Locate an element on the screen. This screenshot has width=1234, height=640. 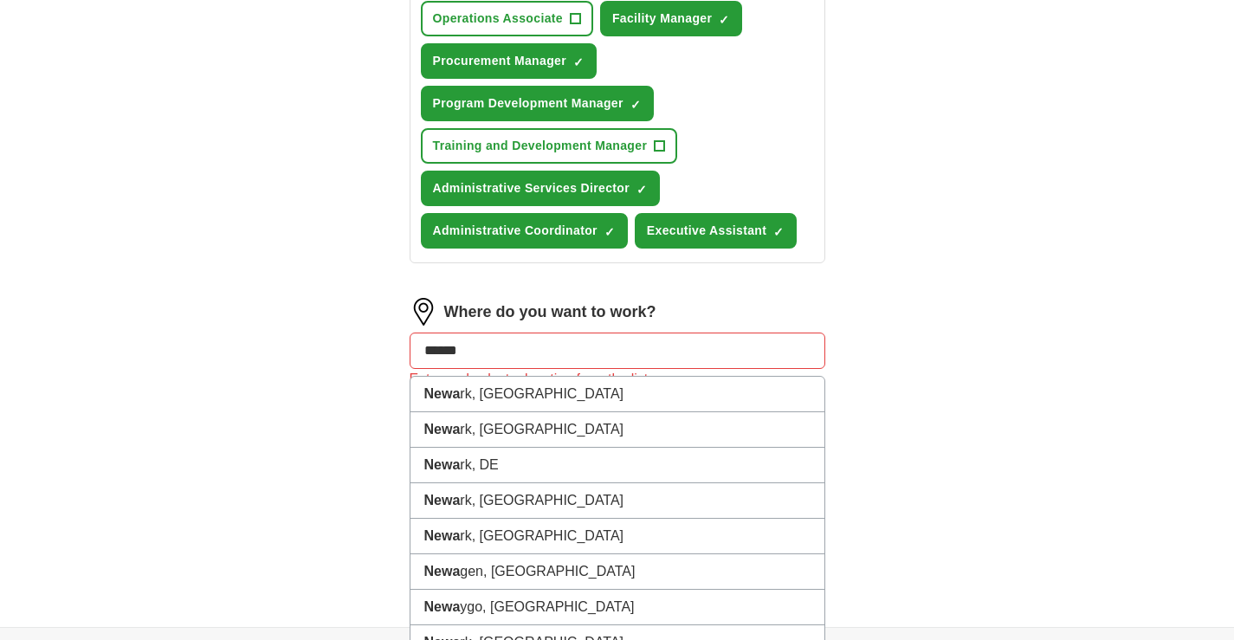
button: Administrative Services Director✓ is located at coordinates (540, 188).